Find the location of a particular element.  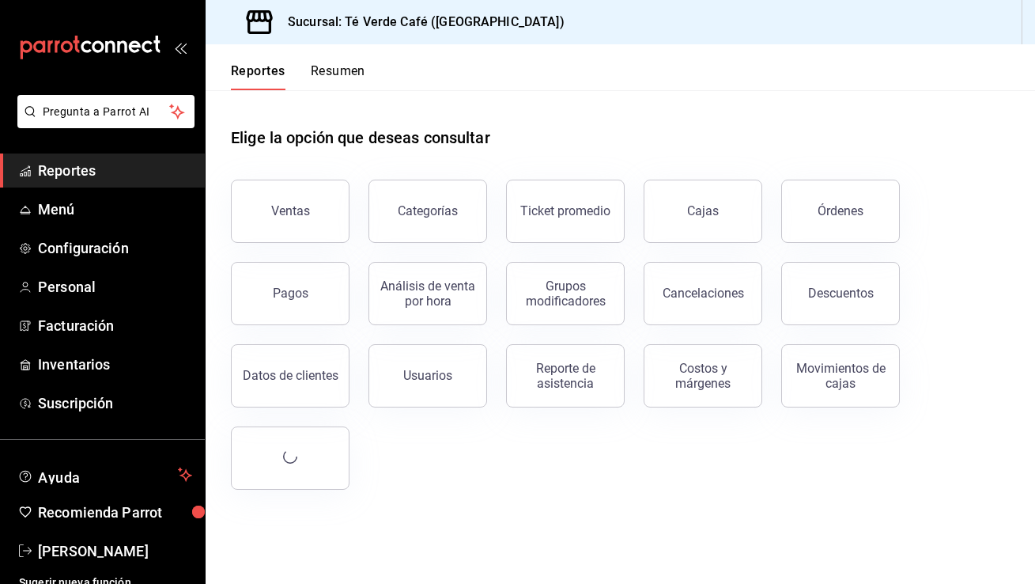

span: Configuración is located at coordinates (115, 248).